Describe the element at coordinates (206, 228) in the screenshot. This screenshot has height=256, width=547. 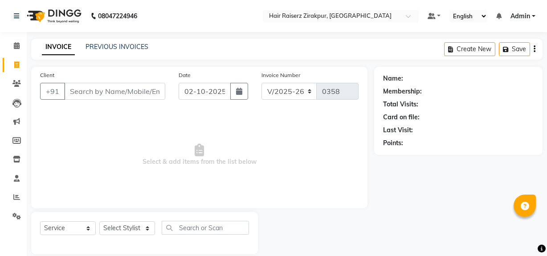
I see `input: Search or Scan` at that location.